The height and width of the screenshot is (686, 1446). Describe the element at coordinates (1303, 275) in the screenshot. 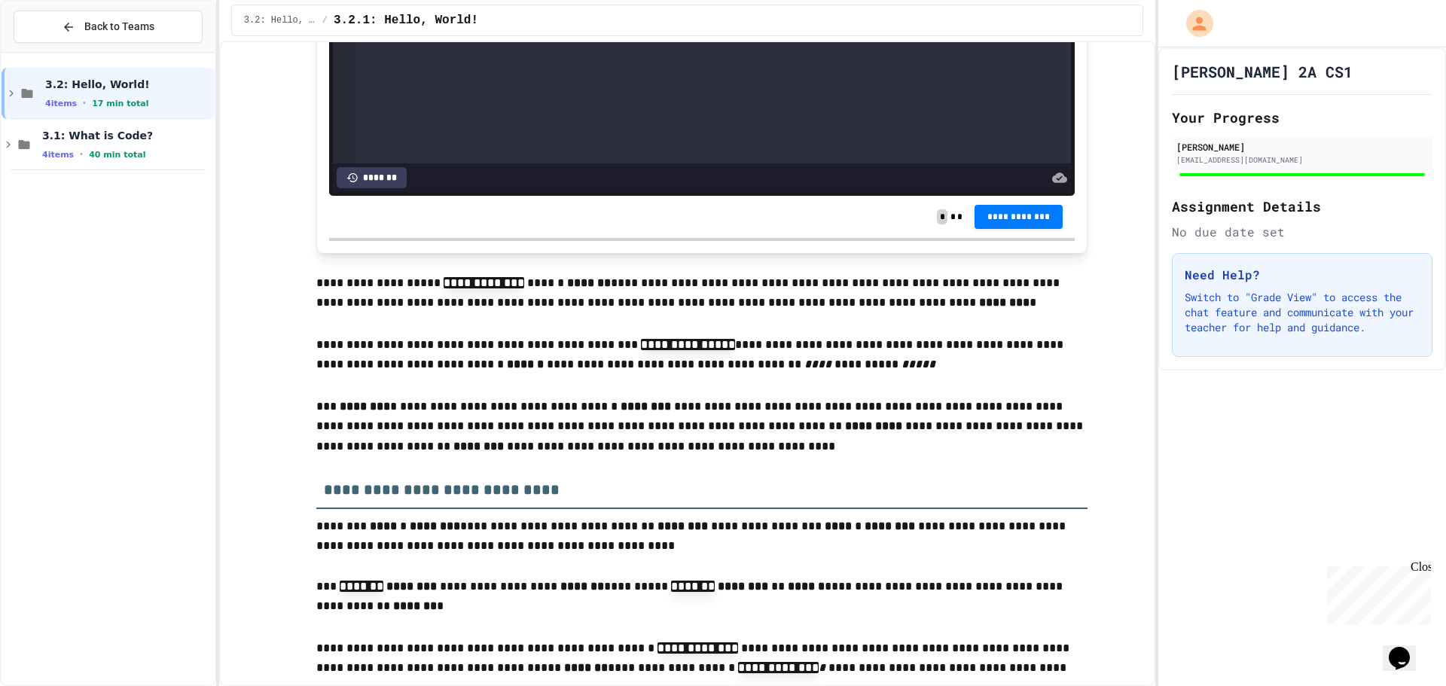

I see `h3: Need Help?` at that location.